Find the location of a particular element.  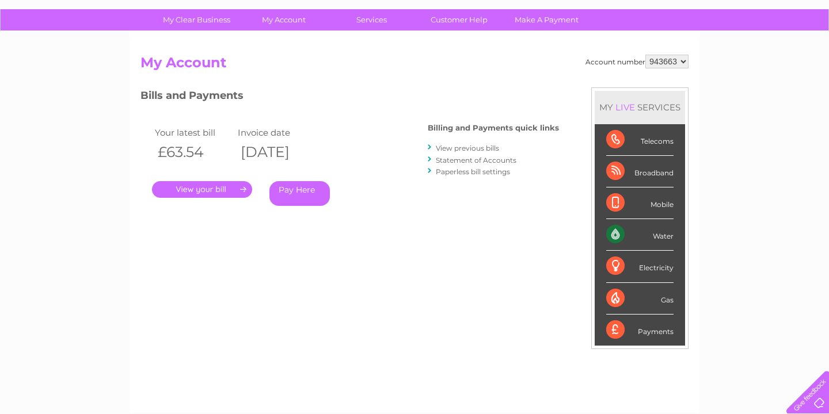

td: Your latest bill is located at coordinates (193, 132).